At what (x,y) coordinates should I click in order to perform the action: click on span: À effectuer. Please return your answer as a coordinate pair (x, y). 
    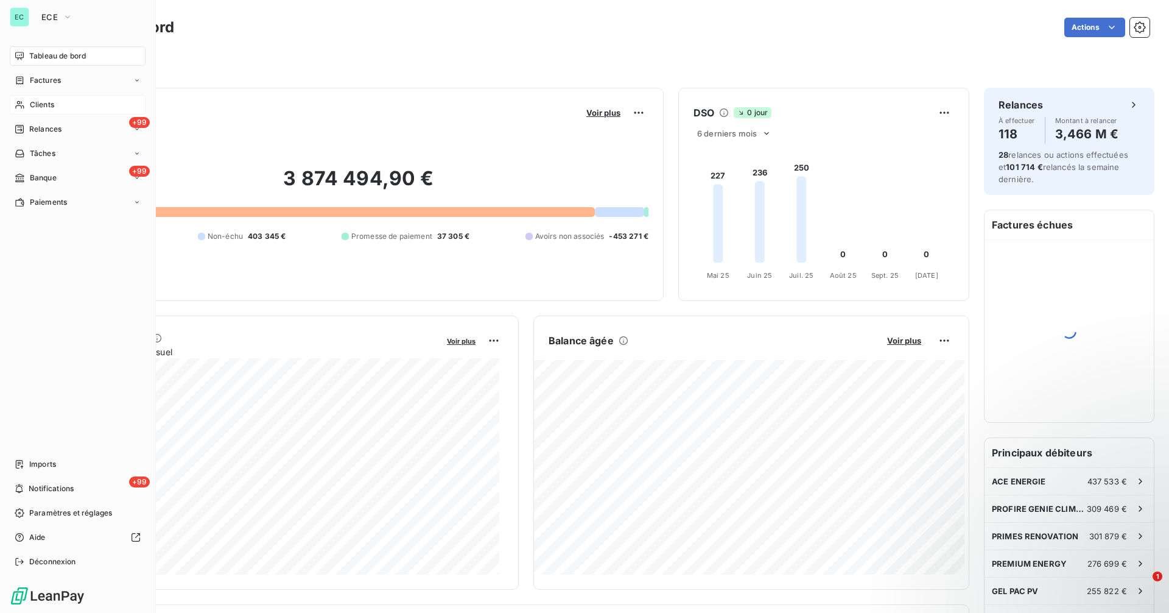
    Looking at the image, I should click on (1017, 121).